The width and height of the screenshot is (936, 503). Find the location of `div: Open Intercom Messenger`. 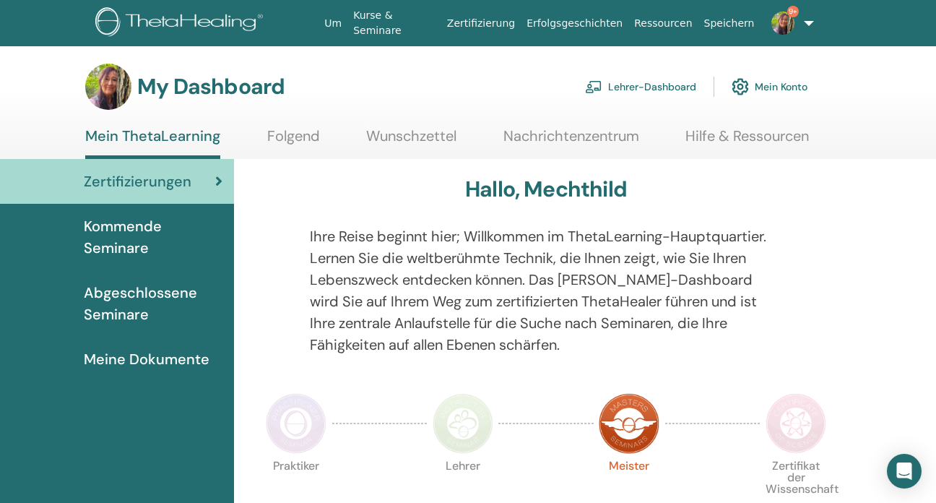

div: Open Intercom Messenger is located at coordinates (904, 471).